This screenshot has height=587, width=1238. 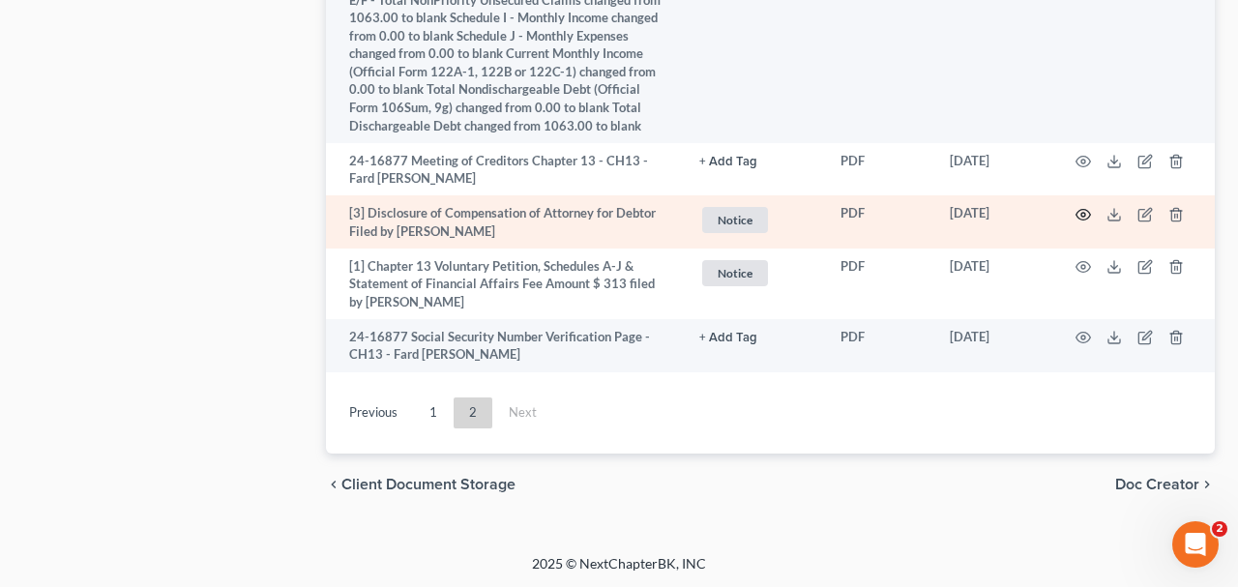 What do you see at coordinates (473, 413) in the screenshot?
I see `a: 2` at bounding box center [473, 413].